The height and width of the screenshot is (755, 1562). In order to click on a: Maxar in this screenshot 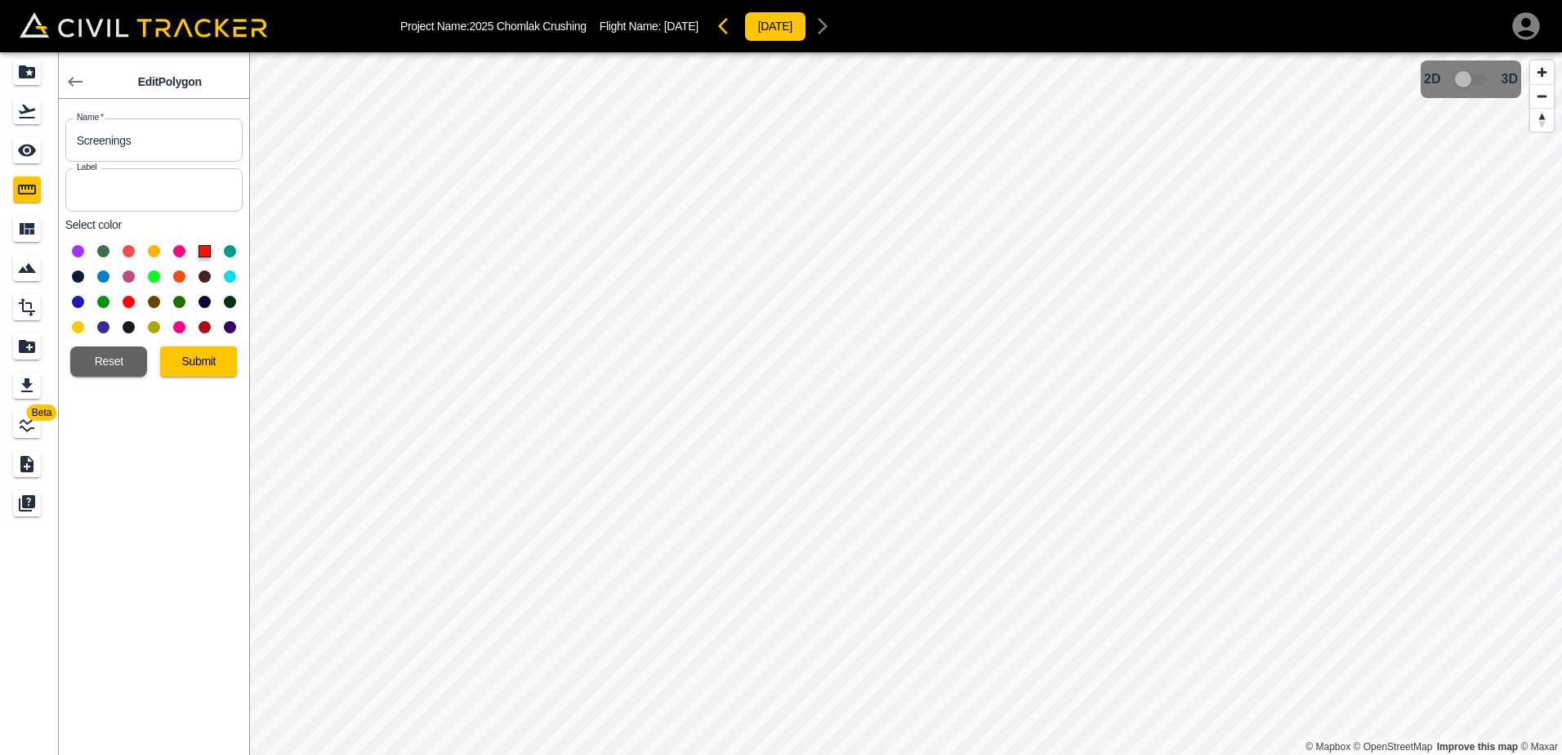, I will do `click(1539, 747)`.